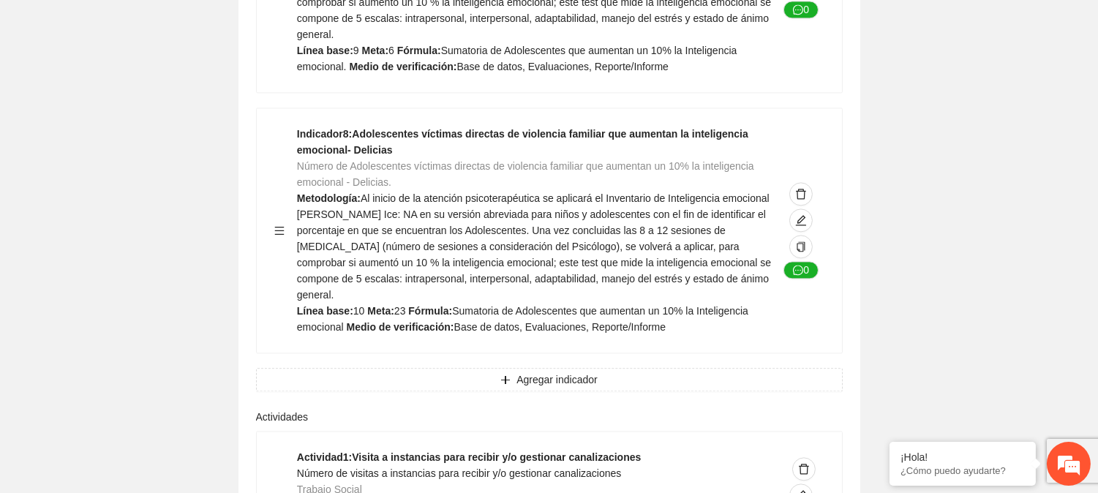  What do you see at coordinates (282, 417) in the screenshot?
I see `label: Actividades` at bounding box center [282, 417].